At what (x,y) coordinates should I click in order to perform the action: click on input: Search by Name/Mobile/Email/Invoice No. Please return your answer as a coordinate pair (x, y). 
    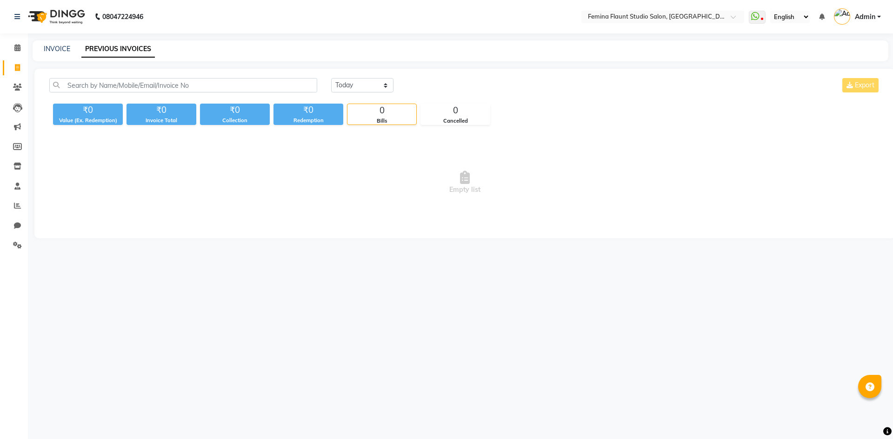
    Looking at the image, I should click on (183, 85).